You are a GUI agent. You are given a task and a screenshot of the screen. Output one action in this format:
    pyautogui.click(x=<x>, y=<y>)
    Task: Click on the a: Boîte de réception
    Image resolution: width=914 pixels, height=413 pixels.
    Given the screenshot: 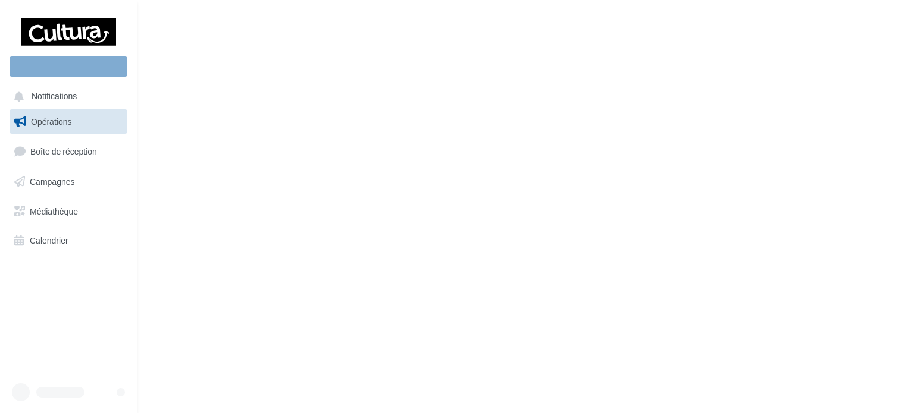 What is the action you would take?
    pyautogui.click(x=68, y=151)
    